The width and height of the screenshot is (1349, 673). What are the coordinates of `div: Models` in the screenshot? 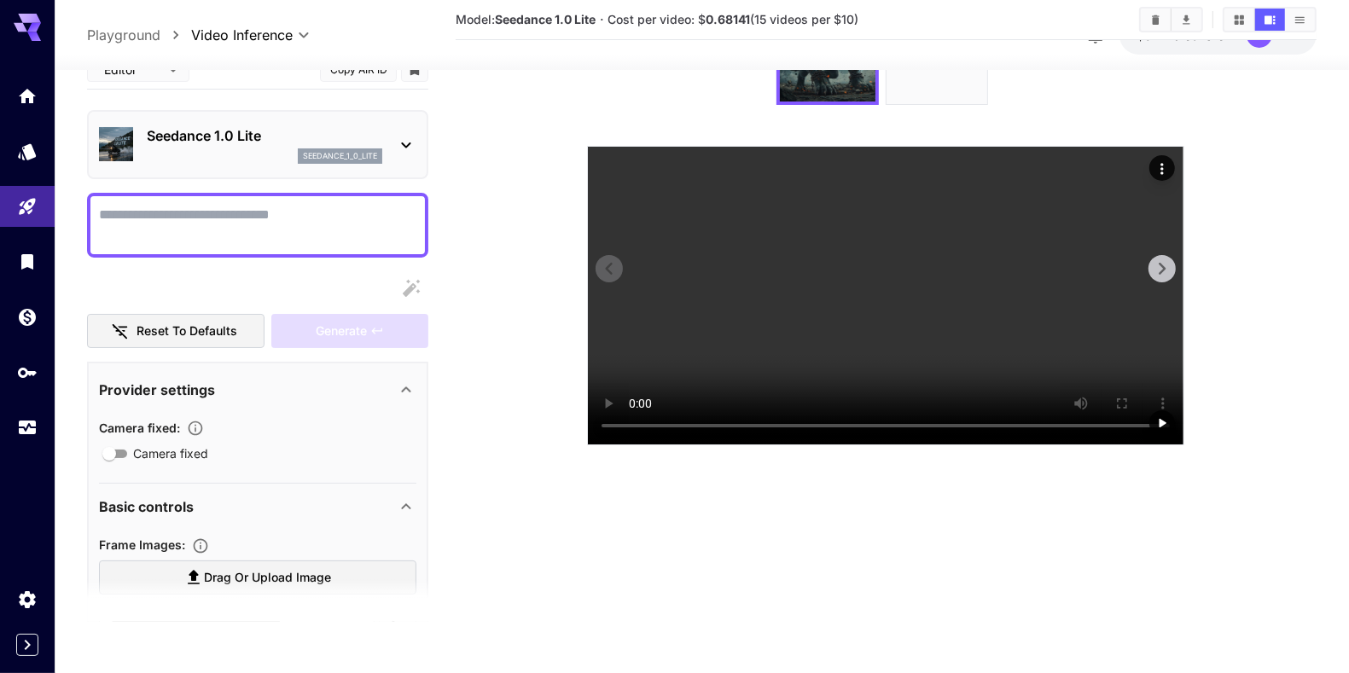 It's located at (27, 151).